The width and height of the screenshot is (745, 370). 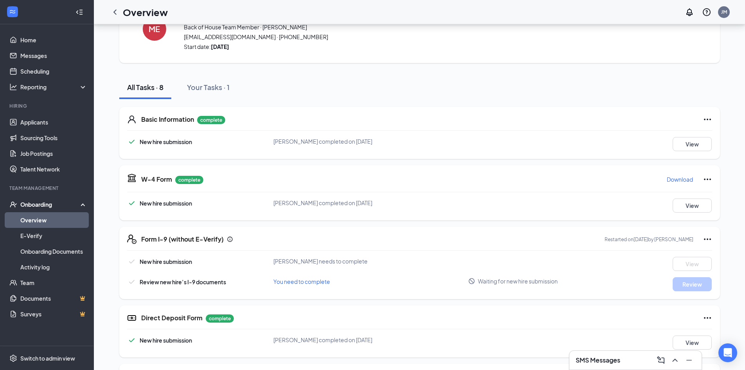 I want to click on svg: FormI9EVerifyIcon, so click(x=132, y=239).